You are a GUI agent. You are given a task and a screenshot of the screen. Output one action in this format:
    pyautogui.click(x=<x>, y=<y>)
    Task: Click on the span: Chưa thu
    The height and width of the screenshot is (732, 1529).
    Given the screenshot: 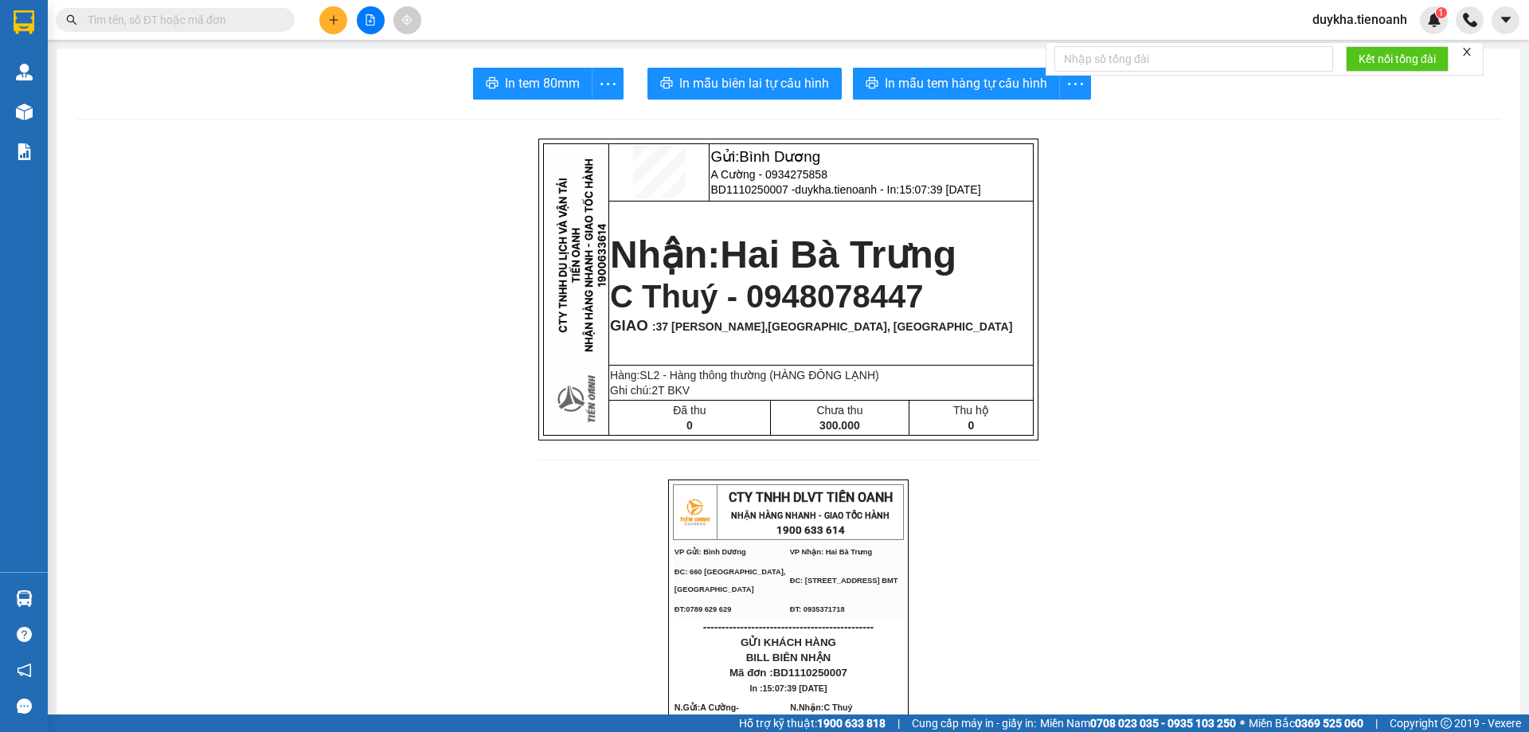 What is the action you would take?
    pyautogui.click(x=839, y=410)
    